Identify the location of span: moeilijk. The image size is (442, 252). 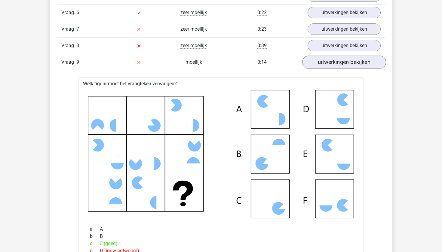
(194, 62).